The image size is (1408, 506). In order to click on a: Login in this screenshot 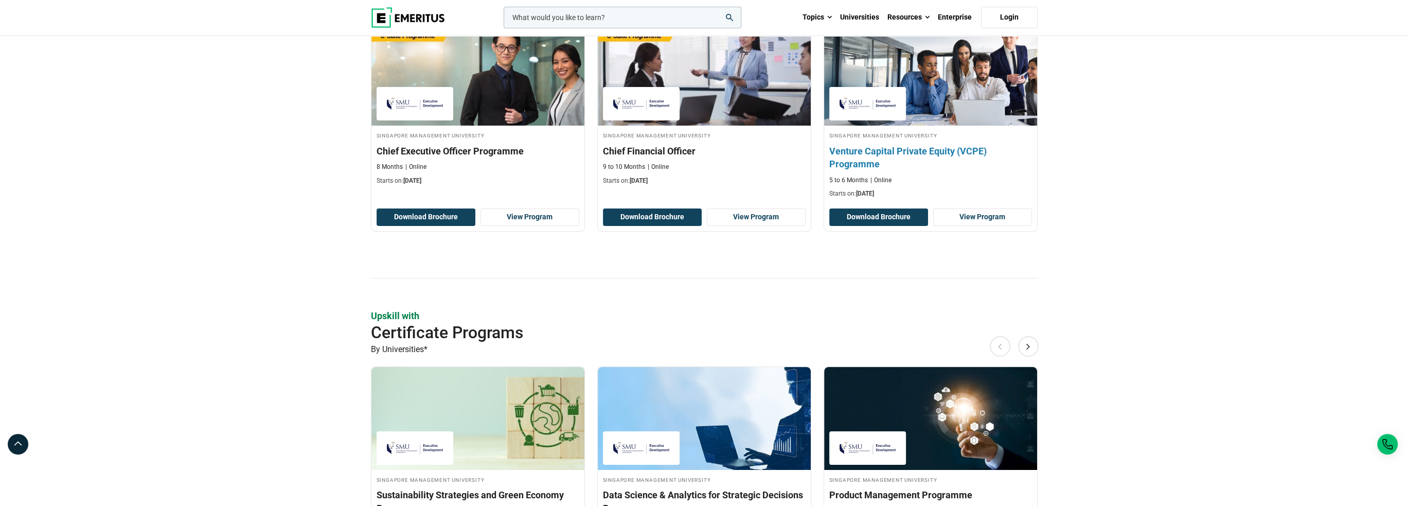, I will do `click(1009, 17)`.